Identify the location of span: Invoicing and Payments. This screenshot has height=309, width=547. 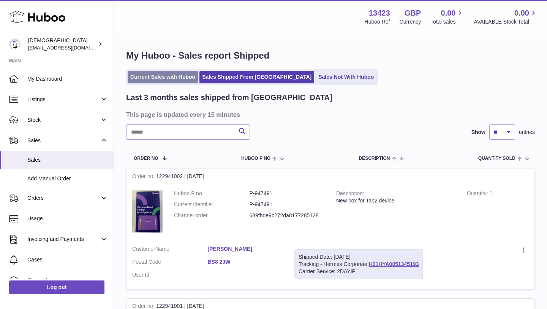
(63, 239).